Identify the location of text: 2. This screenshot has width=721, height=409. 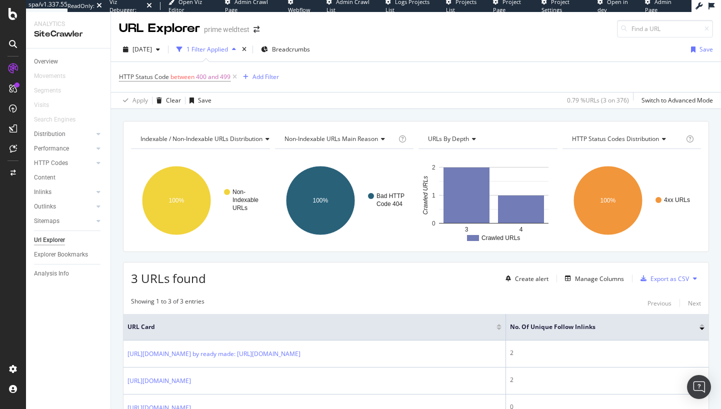
(433, 167).